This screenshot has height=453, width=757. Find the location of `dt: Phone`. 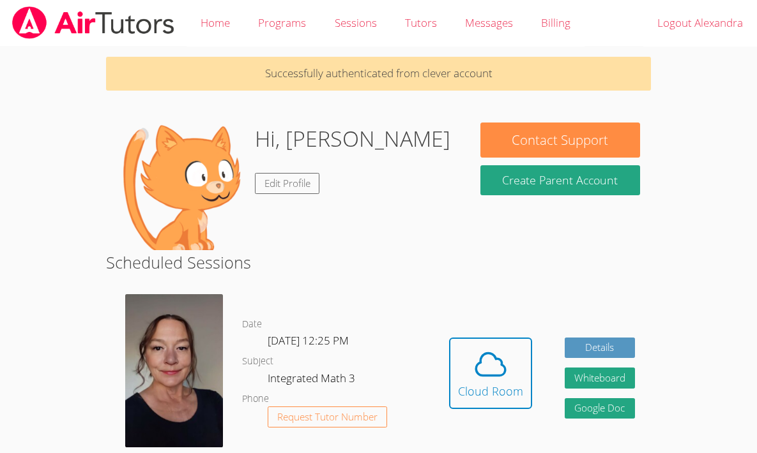

dt: Phone is located at coordinates (255, 399).